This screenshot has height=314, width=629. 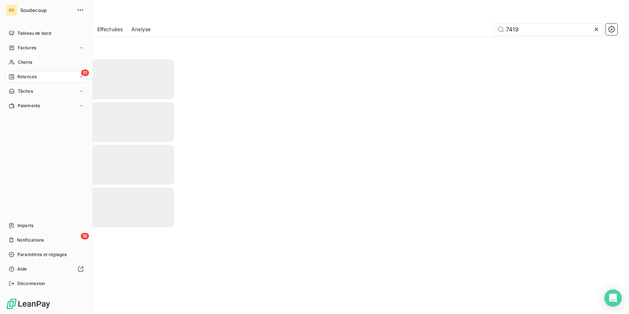 What do you see at coordinates (141, 29) in the screenshot?
I see `span: Analyse` at bounding box center [141, 29].